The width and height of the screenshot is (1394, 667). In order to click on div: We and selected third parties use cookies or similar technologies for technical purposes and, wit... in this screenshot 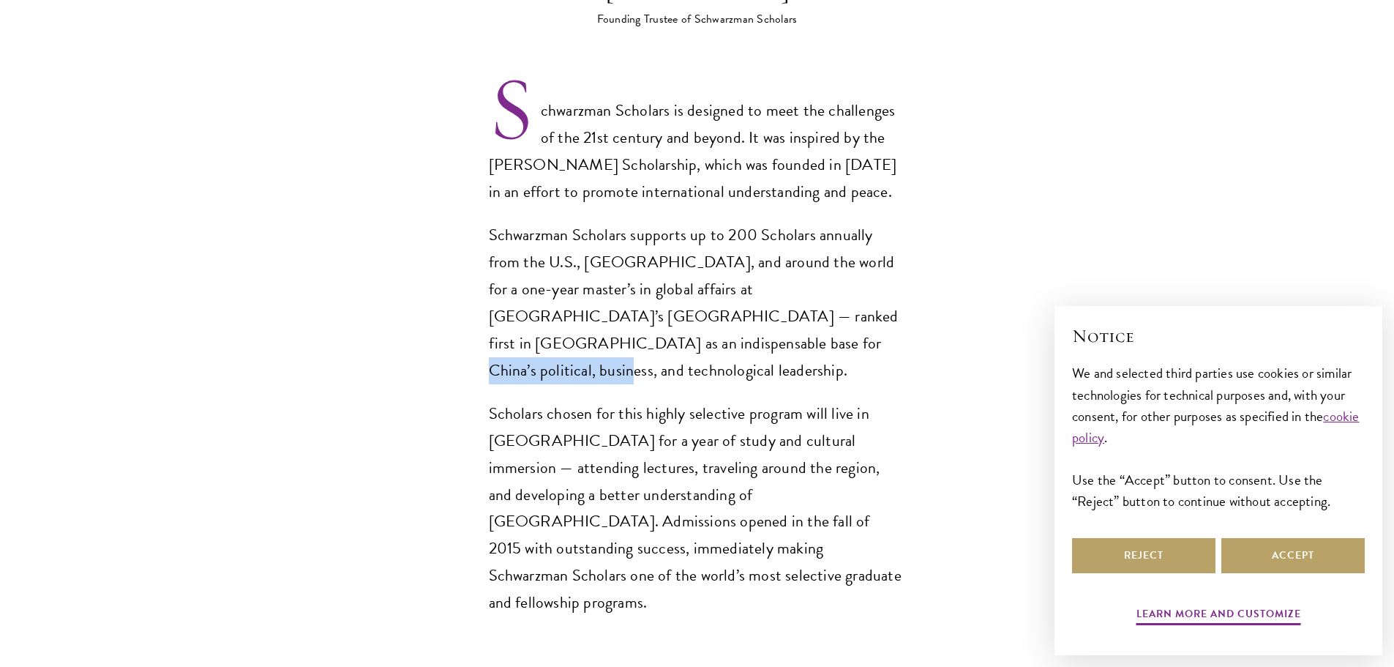, I will do `click(1218, 436)`.